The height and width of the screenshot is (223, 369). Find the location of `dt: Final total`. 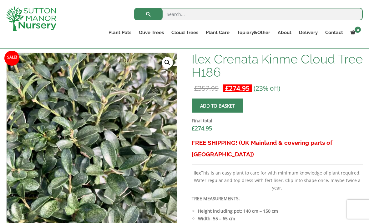

dt: Final total is located at coordinates (277, 121).